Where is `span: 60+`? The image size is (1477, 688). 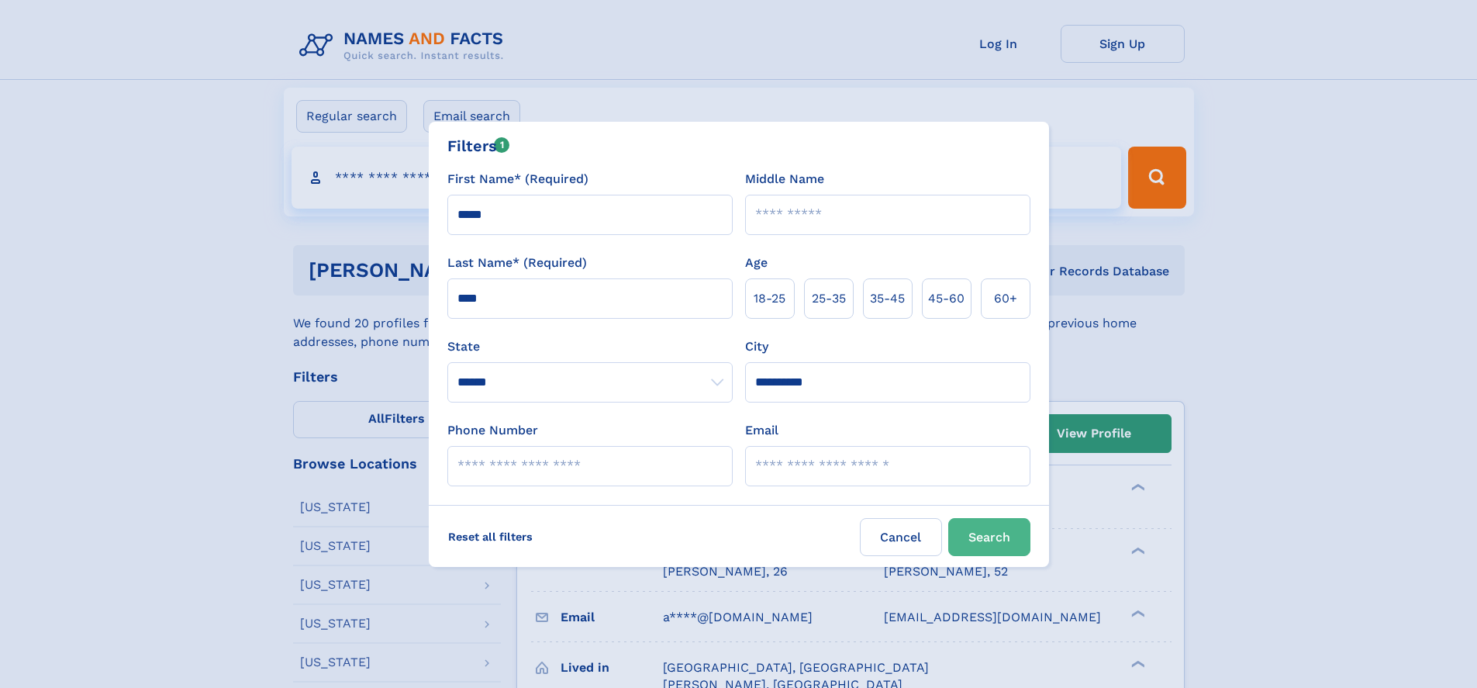 span: 60+ is located at coordinates (1005, 298).